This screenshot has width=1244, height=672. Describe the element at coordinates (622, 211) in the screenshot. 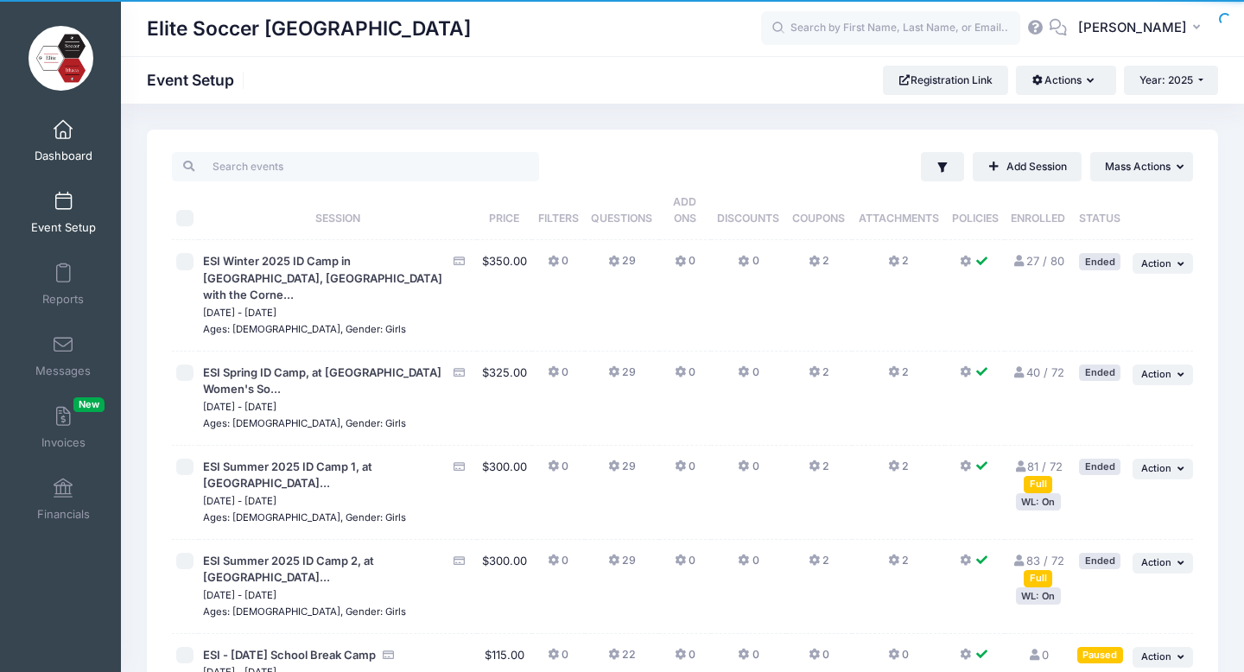

I see `th: Questions` at that location.